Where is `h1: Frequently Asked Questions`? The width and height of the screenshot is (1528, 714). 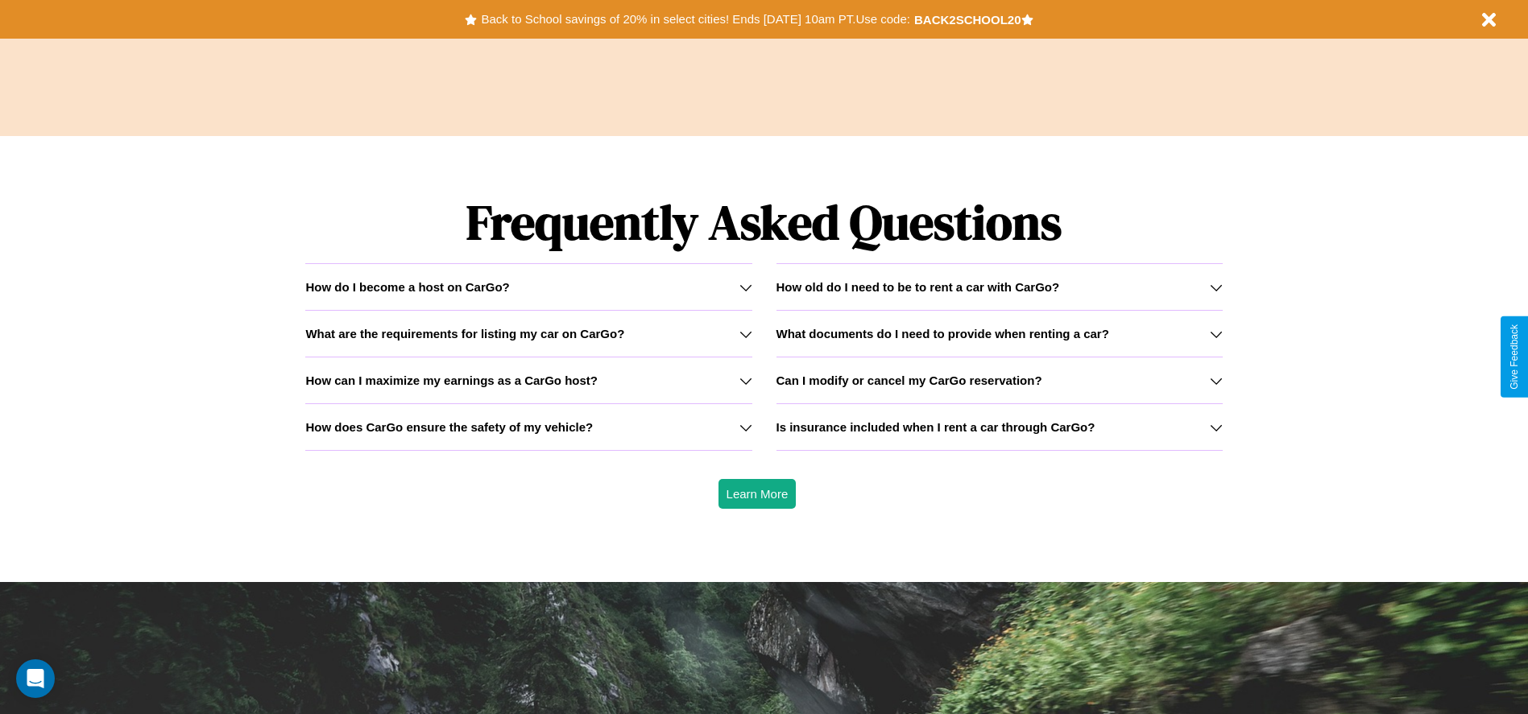 h1: Frequently Asked Questions is located at coordinates (763, 222).